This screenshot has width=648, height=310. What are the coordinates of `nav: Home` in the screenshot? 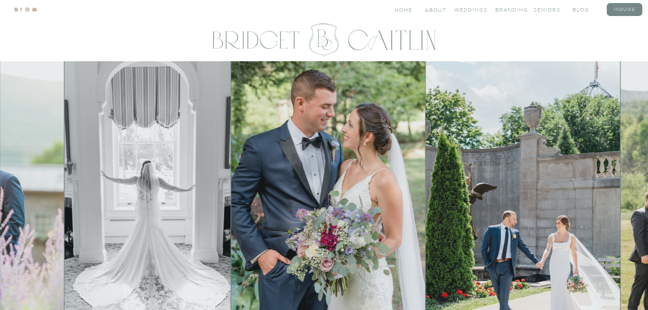 It's located at (404, 10).